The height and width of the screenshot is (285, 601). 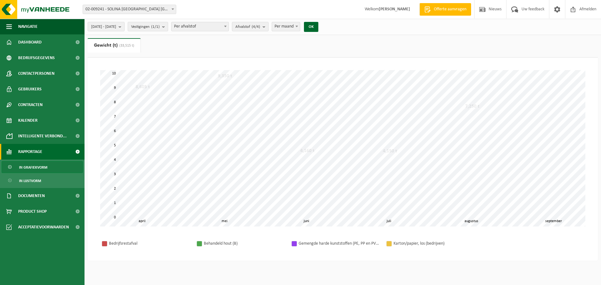 I want to click on div: 4,160 t, so click(x=308, y=151).